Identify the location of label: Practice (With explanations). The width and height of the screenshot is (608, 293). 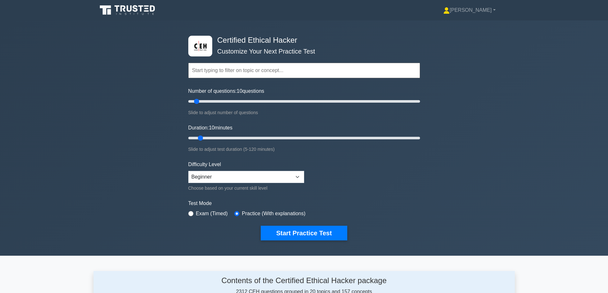
(274, 214).